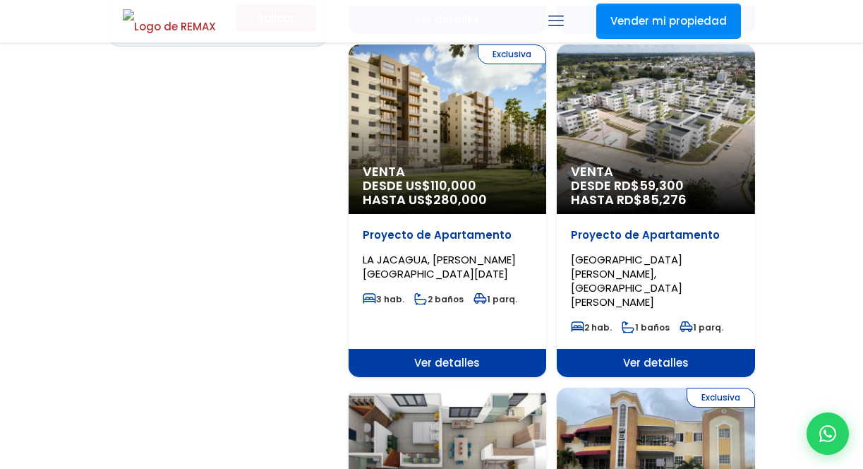 This screenshot has height=469, width=863. What do you see at coordinates (447, 200) in the screenshot?
I see `span: HASTA US$` at bounding box center [447, 200].